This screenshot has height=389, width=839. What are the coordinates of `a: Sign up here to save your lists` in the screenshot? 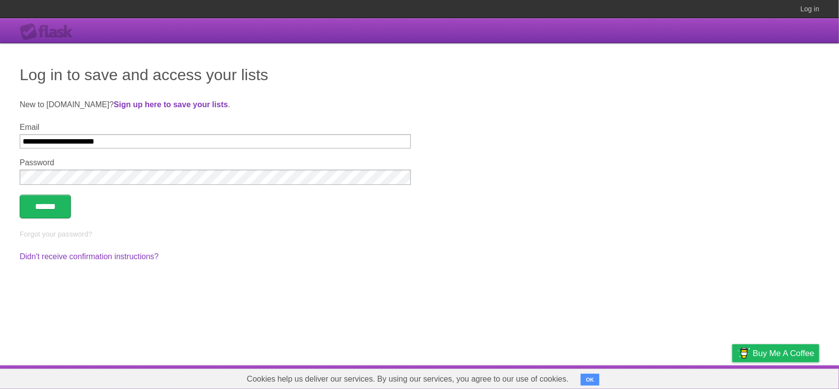 It's located at (171, 104).